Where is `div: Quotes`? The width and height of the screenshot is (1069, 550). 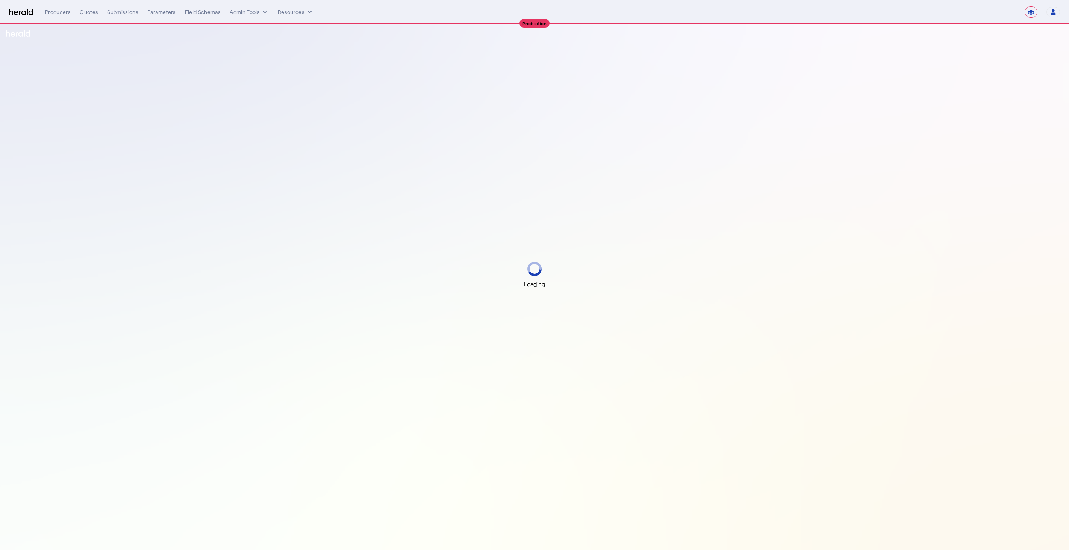
div: Quotes is located at coordinates (89, 12).